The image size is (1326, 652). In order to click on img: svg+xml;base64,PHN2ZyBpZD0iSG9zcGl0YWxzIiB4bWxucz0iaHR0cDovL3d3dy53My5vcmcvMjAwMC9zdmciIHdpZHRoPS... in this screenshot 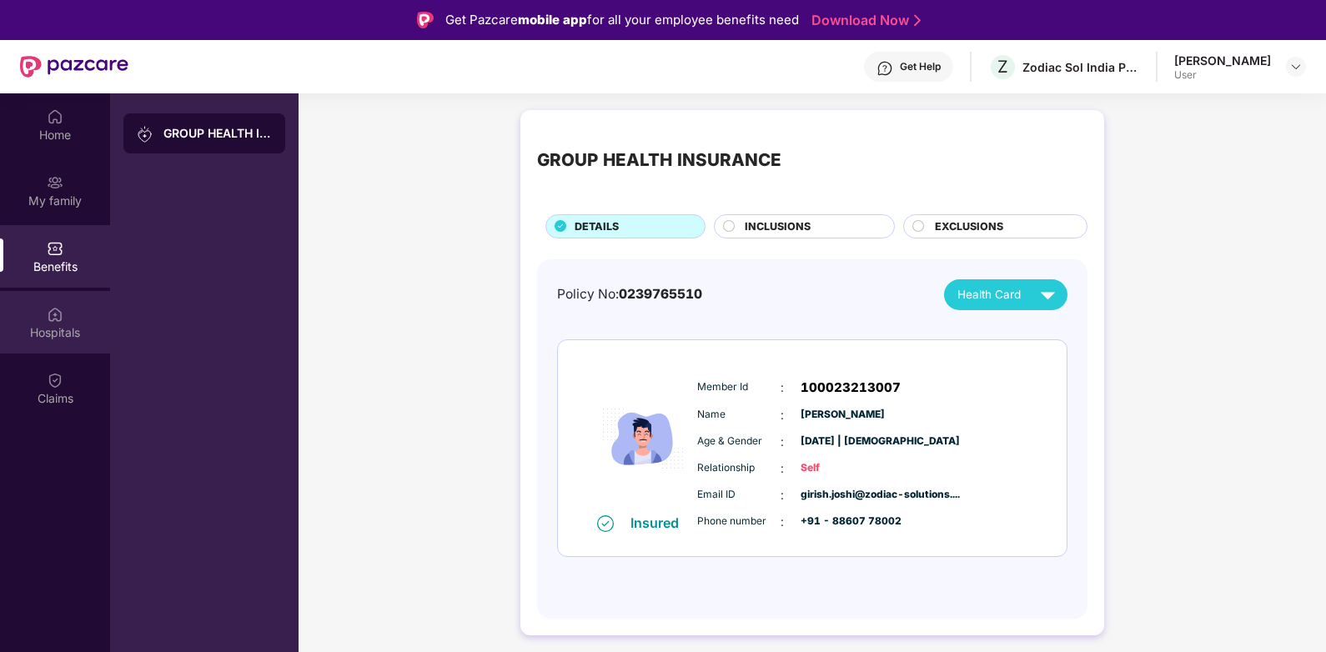, I will do `click(55, 314)`.